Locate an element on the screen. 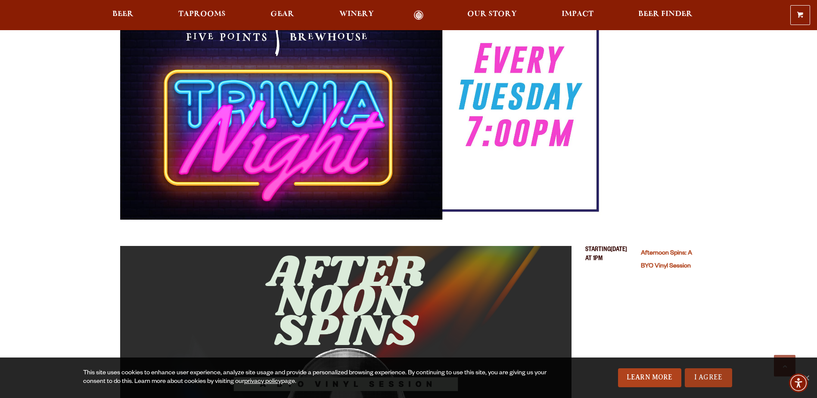  a: Beer Finder is located at coordinates (666, 15).